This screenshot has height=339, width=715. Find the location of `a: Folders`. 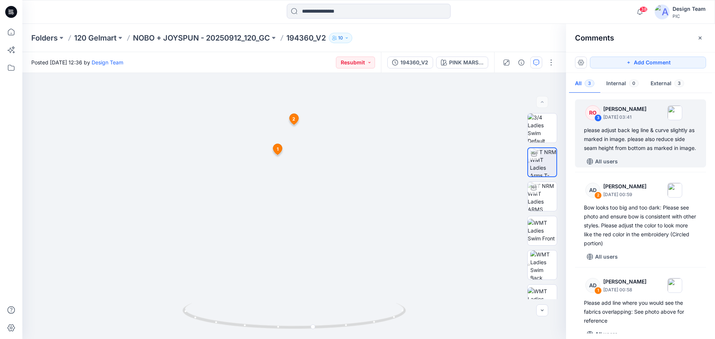

a: Folders is located at coordinates (44, 38).